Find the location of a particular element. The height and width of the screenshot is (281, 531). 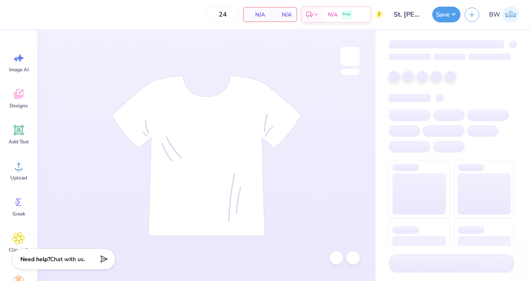

a: BW is located at coordinates (504, 15).